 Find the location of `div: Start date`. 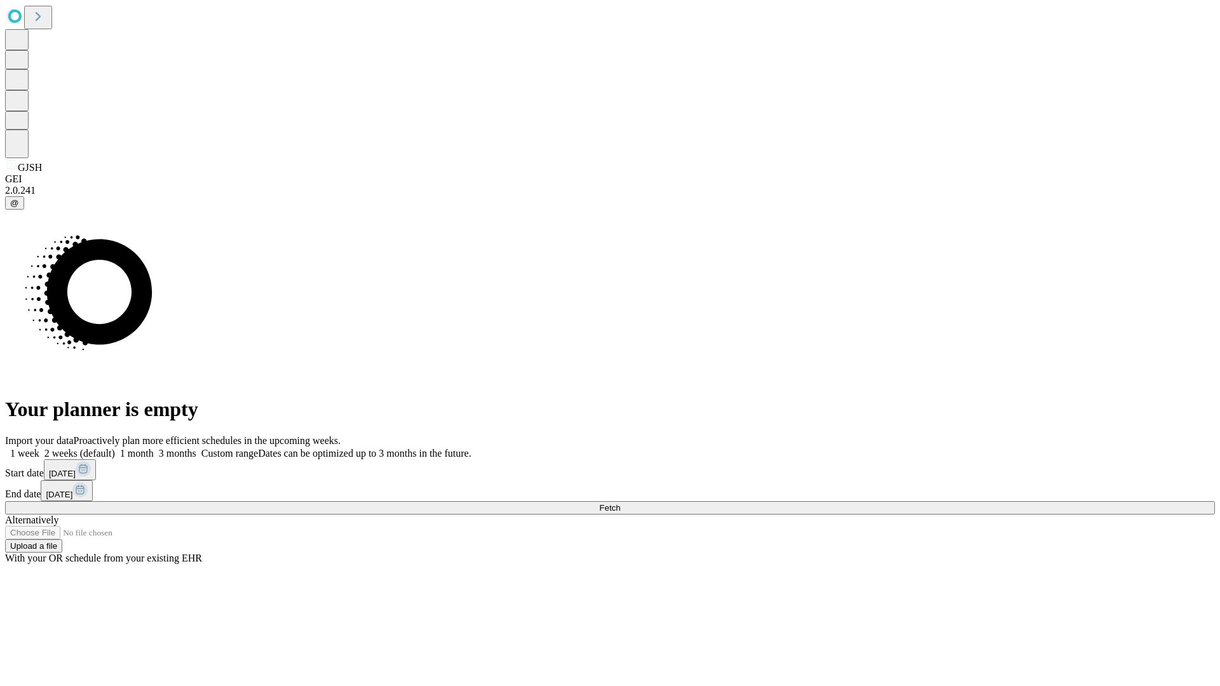

div: Start date is located at coordinates (610, 470).